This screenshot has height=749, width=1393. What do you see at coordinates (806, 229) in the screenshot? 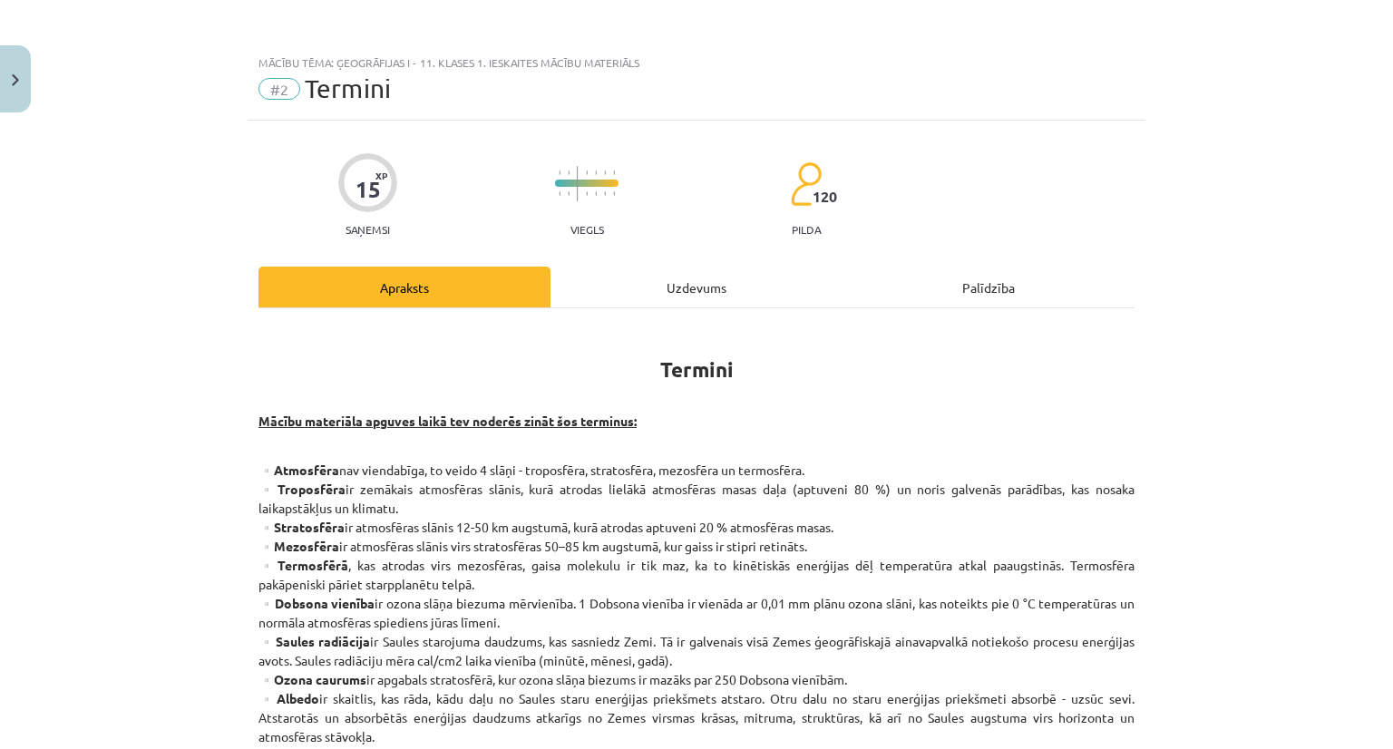
I see `p: pilda` at bounding box center [806, 229].